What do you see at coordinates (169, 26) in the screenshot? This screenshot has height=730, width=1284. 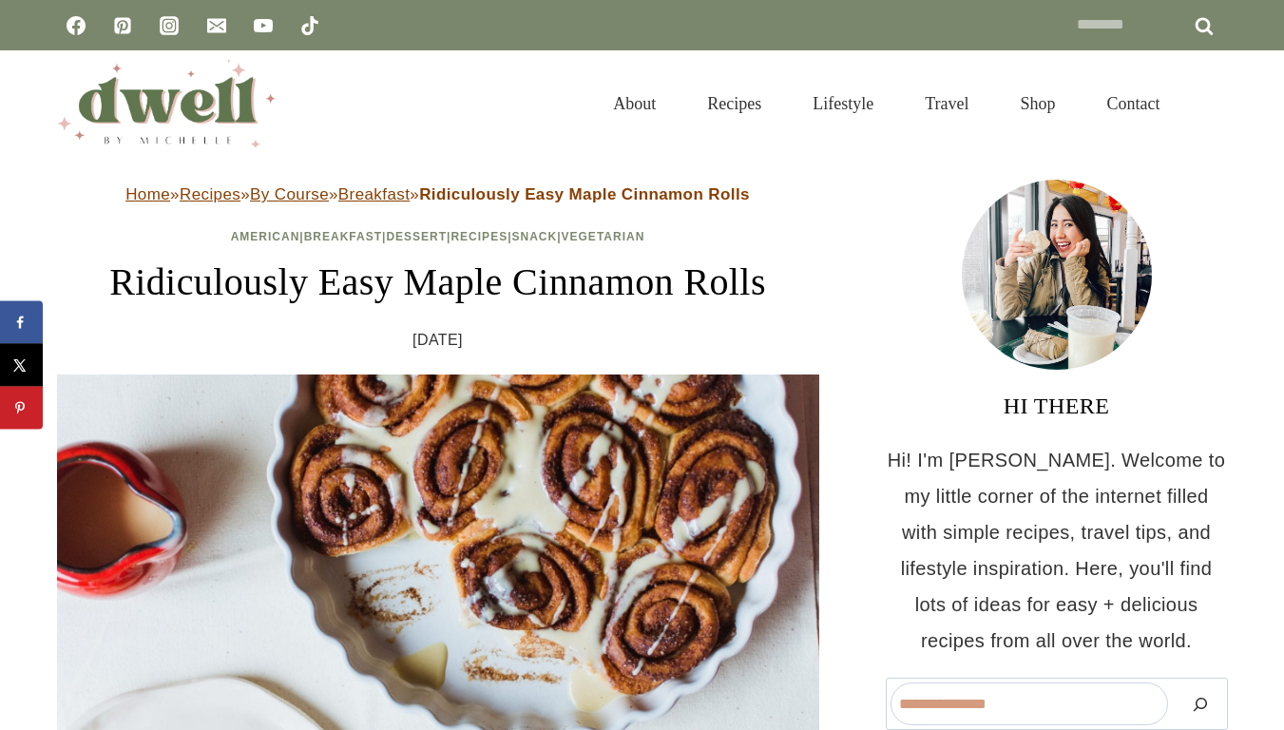 I see `a: Instagram` at bounding box center [169, 26].